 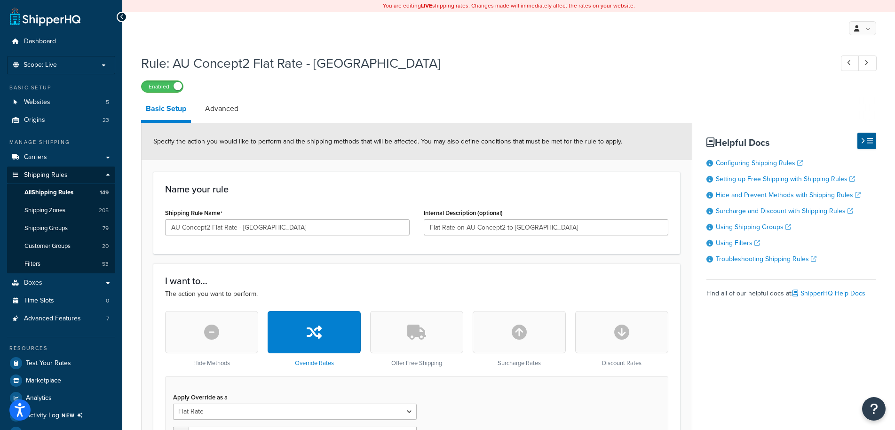 What do you see at coordinates (61, 210) in the screenshot?
I see `li: Shipping Zones` at bounding box center [61, 210].